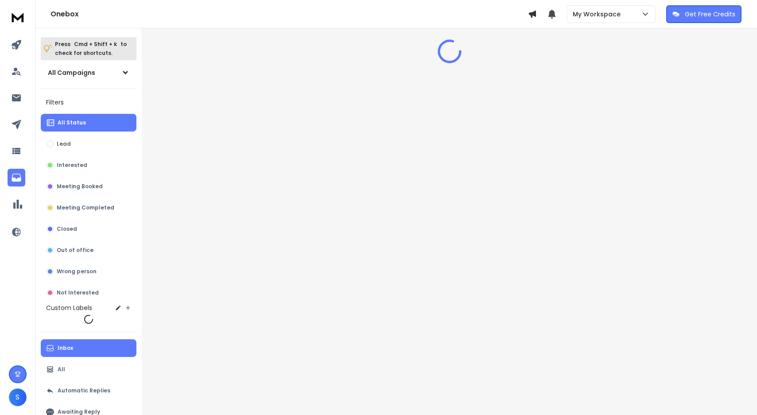  I want to click on p: Lead, so click(64, 144).